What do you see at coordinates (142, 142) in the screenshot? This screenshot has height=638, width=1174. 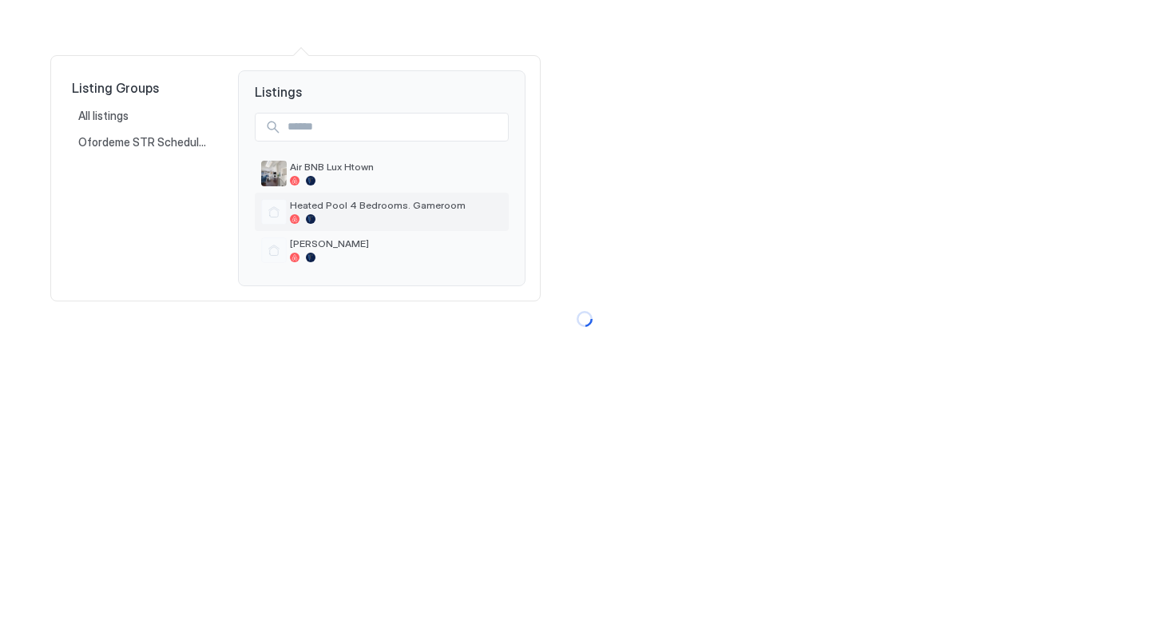 I see `span: Ofordeme STR Schedule` at bounding box center [142, 142].